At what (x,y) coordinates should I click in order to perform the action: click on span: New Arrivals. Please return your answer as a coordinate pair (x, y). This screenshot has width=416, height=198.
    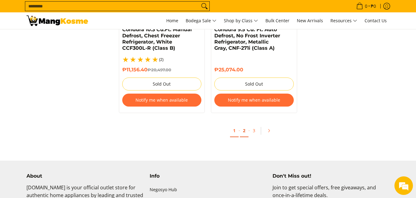
    Looking at the image, I should click on (310, 20).